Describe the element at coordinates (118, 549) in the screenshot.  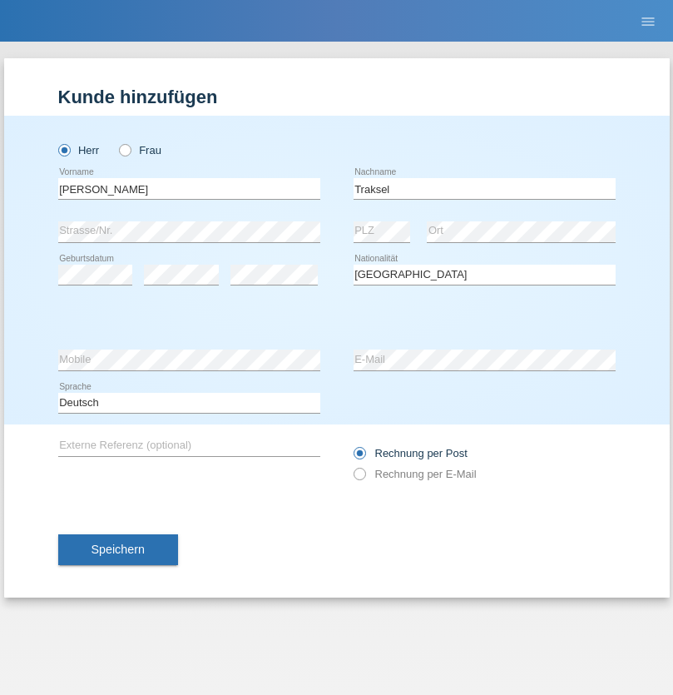
I see `span: Speichern` at that location.